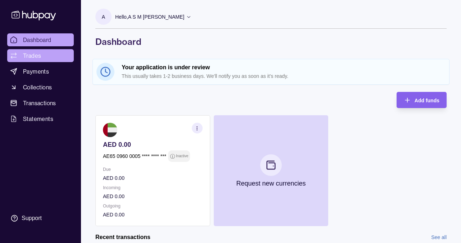 This screenshot has width=461, height=243. What do you see at coordinates (421, 100) in the screenshot?
I see `button: Add funds` at bounding box center [421, 100].